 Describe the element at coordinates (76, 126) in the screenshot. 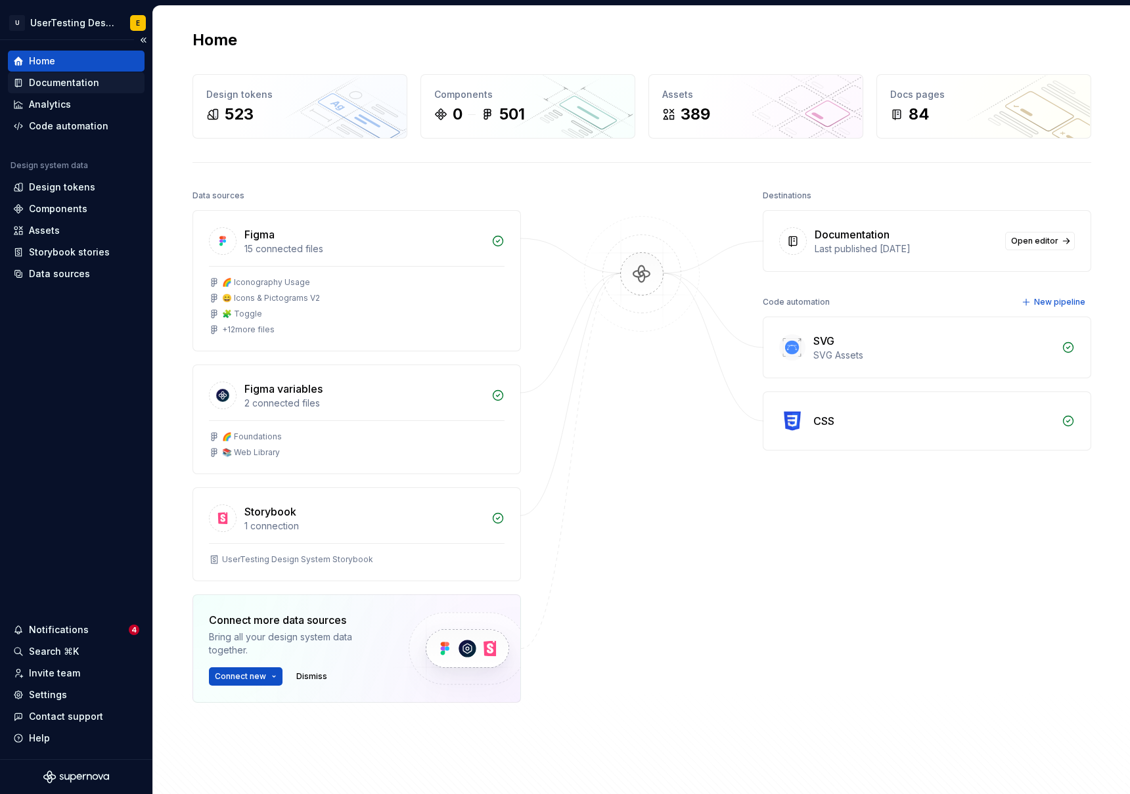

I see `a: Code automation` at that location.